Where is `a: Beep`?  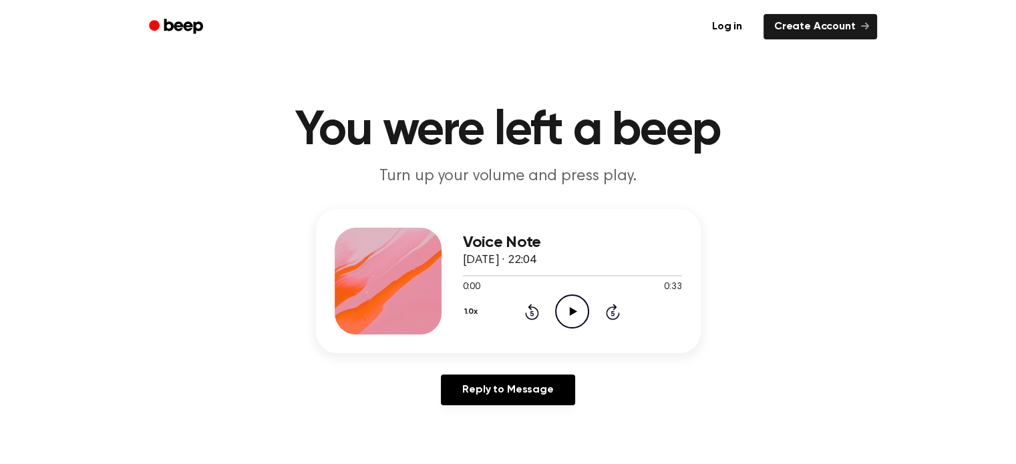
a: Beep is located at coordinates (177, 27).